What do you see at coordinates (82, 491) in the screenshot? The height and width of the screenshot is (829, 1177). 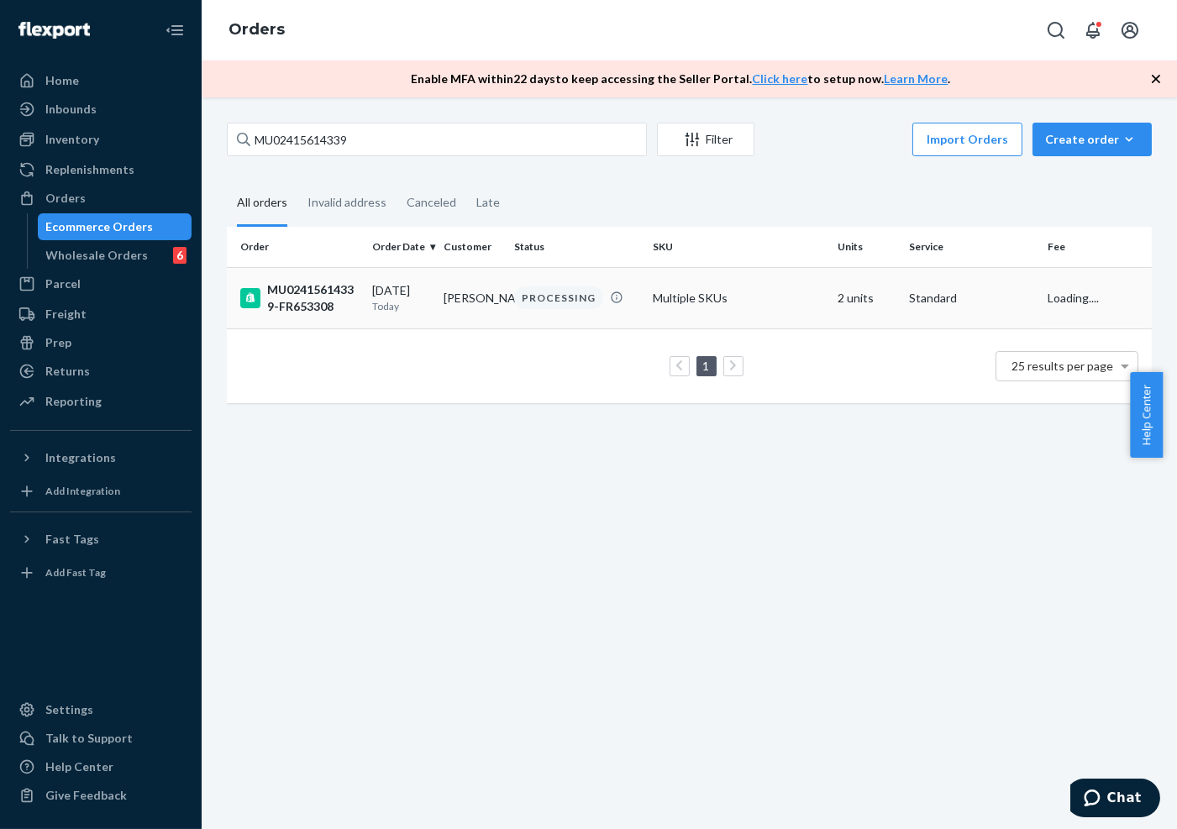 I see `div: Add Integration` at bounding box center [82, 491].